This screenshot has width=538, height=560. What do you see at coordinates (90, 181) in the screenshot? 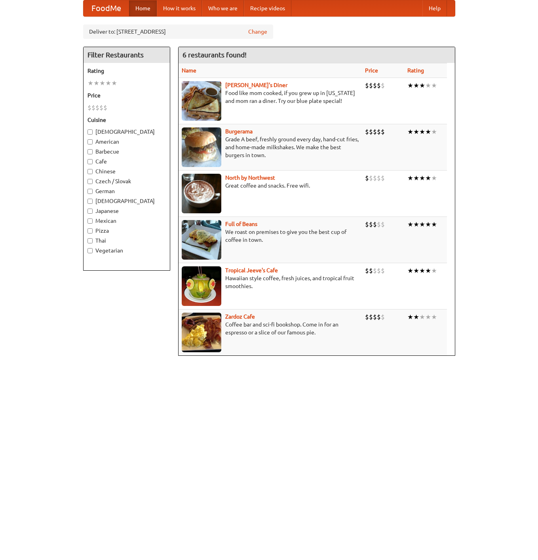
I see `input: Czech / Slovak` at bounding box center [90, 181].